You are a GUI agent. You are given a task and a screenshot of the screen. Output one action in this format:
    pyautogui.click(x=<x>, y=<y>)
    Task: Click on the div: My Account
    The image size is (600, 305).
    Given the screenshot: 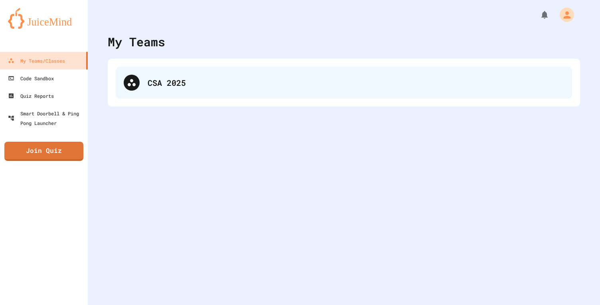 What is the action you would take?
    pyautogui.click(x=563, y=15)
    